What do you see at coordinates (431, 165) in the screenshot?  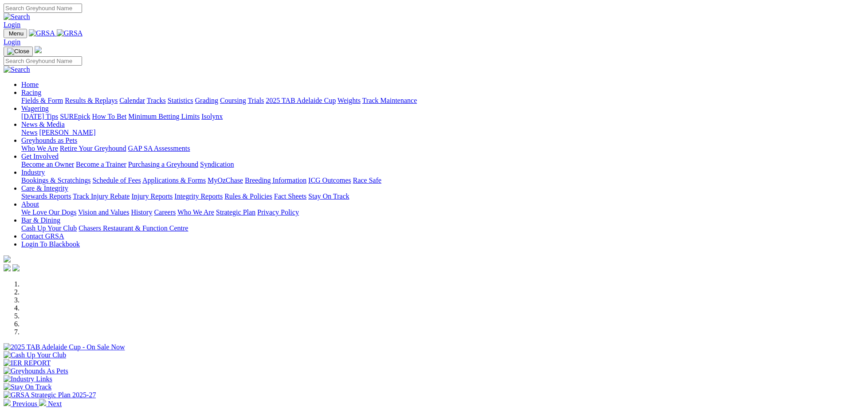 I see `div: Get Involved` at bounding box center [431, 165].